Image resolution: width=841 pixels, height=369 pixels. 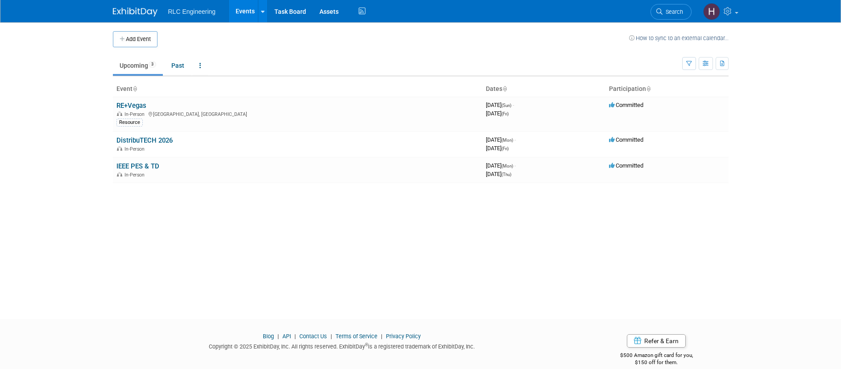 What do you see at coordinates (178, 66) in the screenshot?
I see `a: Past` at bounding box center [178, 66].